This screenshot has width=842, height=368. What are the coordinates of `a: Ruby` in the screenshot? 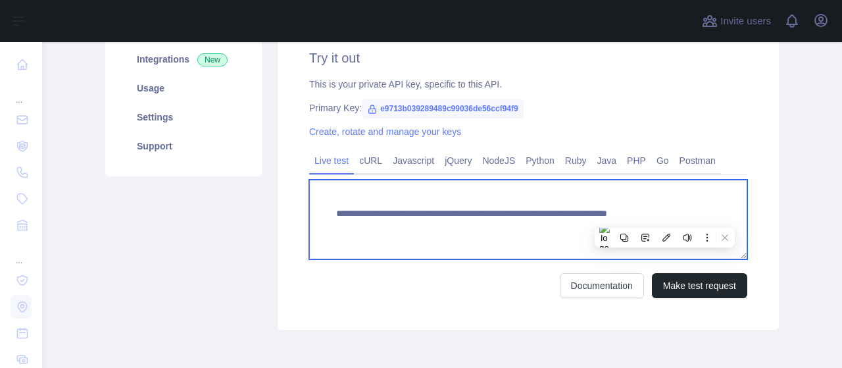 It's located at (576, 161).